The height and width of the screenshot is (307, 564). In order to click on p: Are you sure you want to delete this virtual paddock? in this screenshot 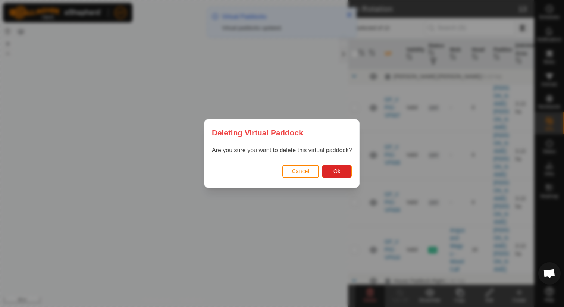, I will do `click(281, 150)`.